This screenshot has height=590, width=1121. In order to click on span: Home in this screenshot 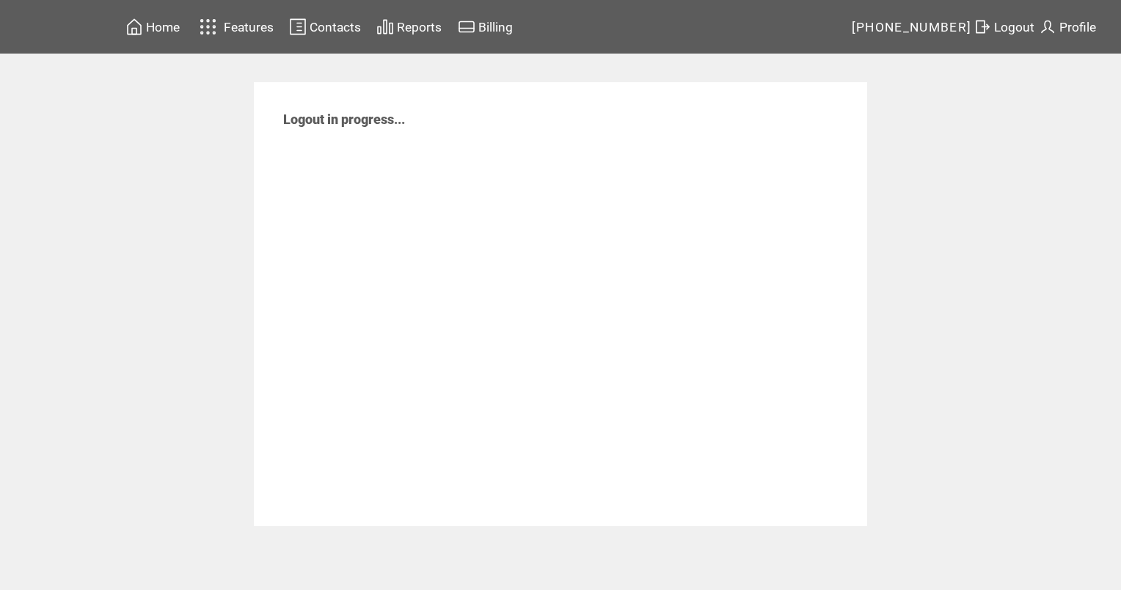, I will do `click(163, 27)`.